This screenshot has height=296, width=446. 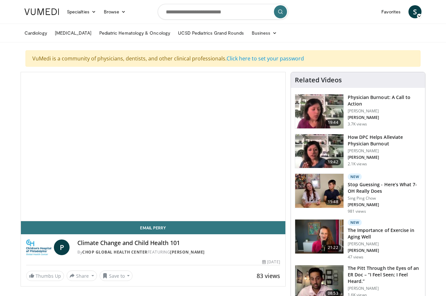 I want to click on span: S, so click(x=415, y=12).